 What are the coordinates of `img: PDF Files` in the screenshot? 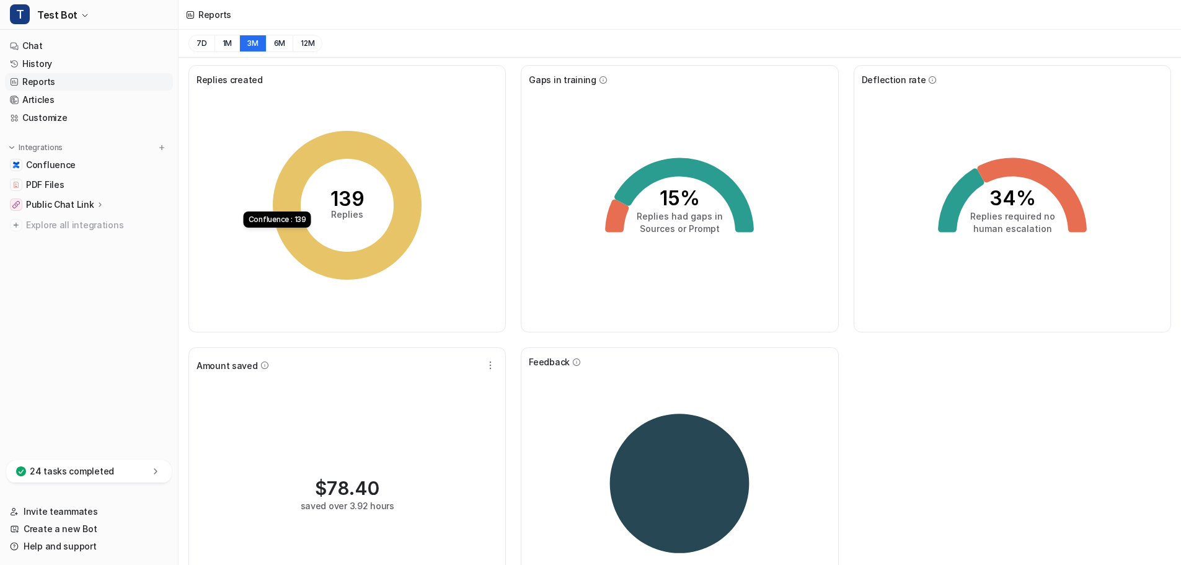 It's located at (16, 185).